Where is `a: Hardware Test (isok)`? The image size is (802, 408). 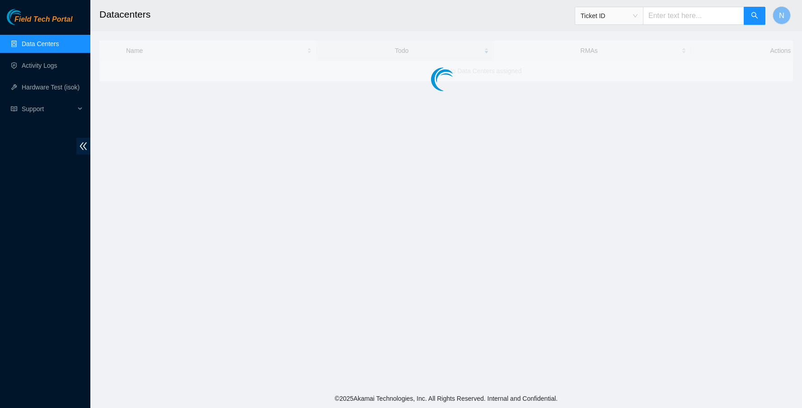
a: Hardware Test (isok) is located at coordinates (51, 87).